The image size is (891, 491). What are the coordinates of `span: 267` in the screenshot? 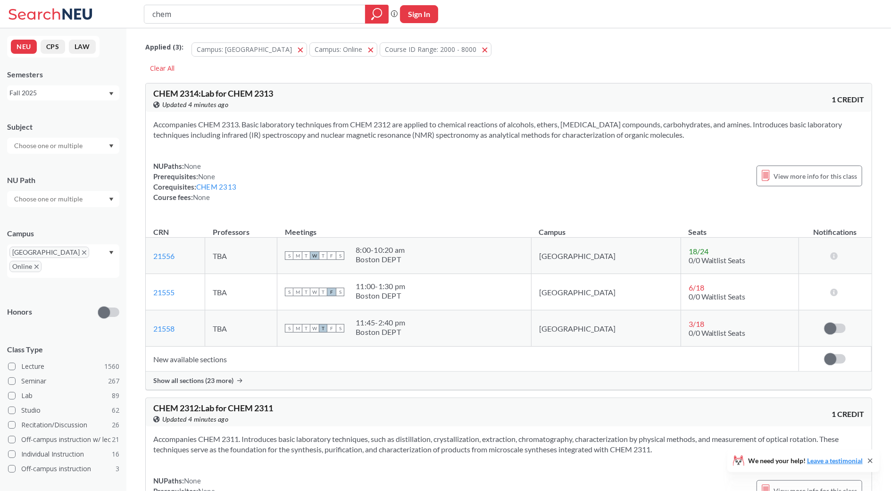 It's located at (114, 381).